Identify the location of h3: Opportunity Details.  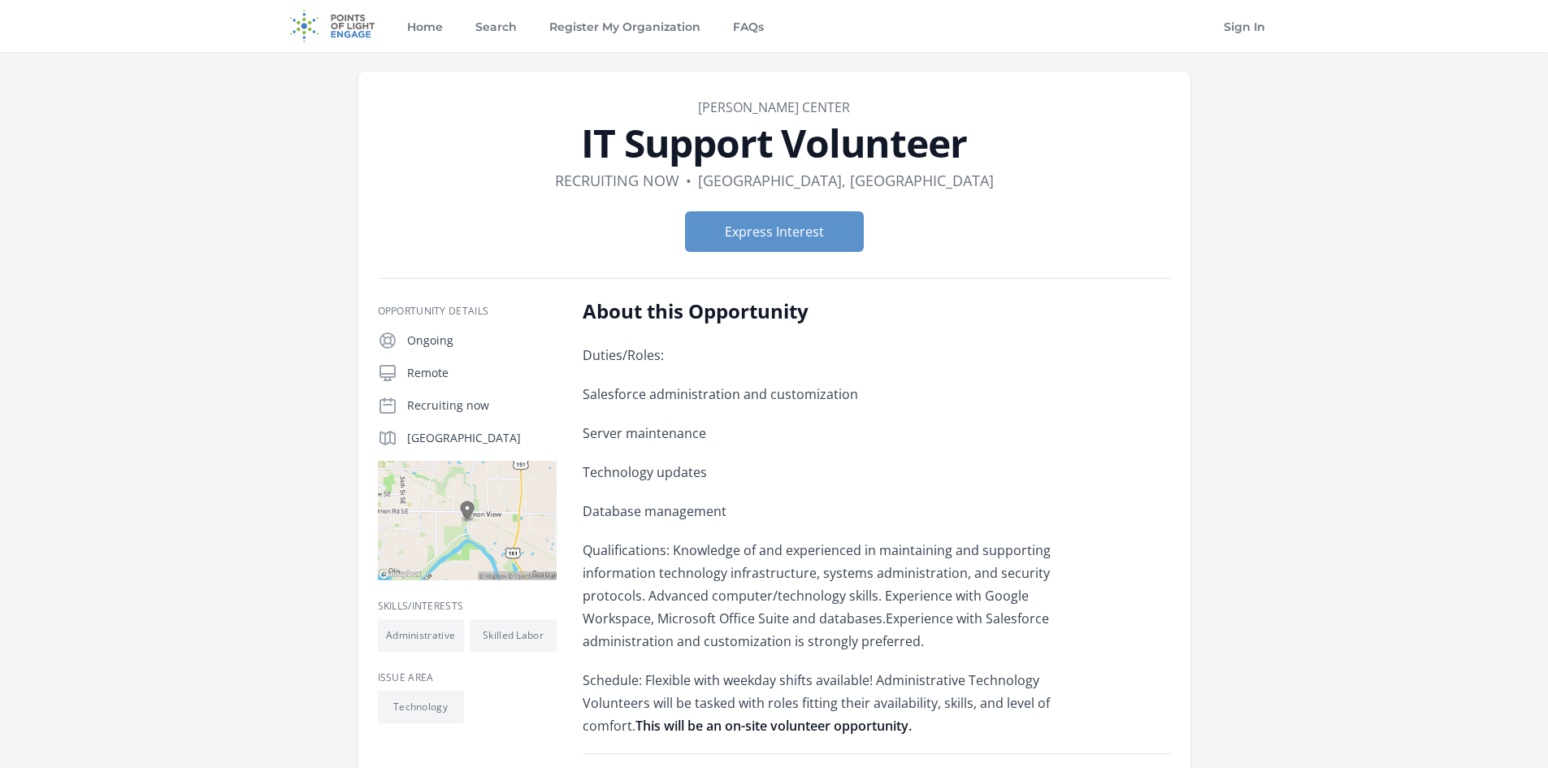
(467, 311).